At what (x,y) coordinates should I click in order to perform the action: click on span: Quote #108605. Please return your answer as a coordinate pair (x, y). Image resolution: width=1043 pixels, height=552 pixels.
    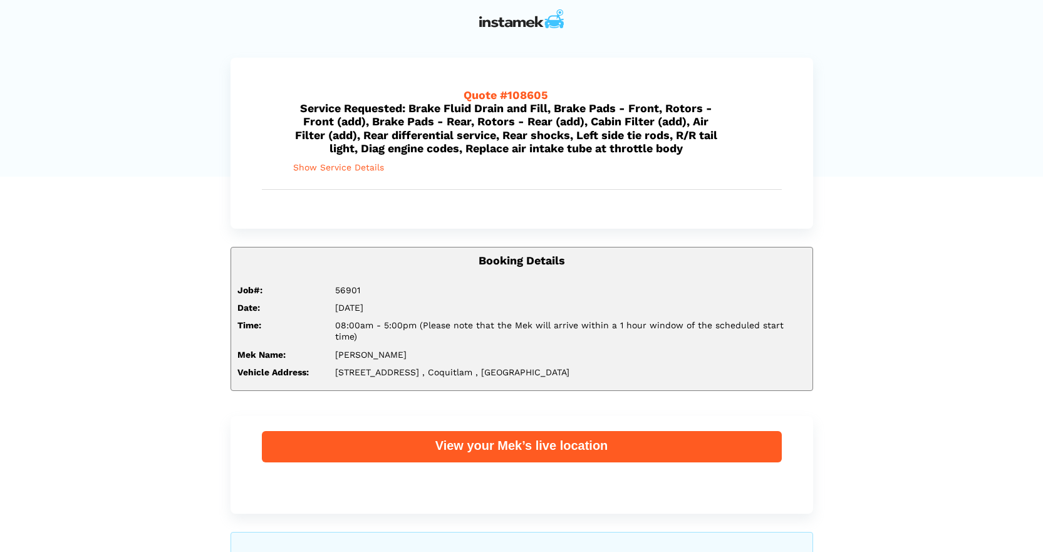
    Looking at the image, I should click on (506, 95).